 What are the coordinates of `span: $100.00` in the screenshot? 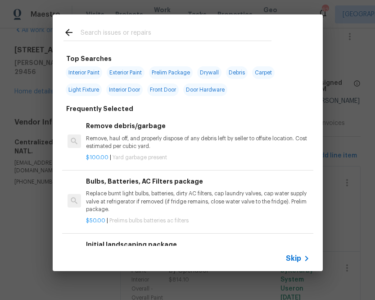 It's located at (97, 157).